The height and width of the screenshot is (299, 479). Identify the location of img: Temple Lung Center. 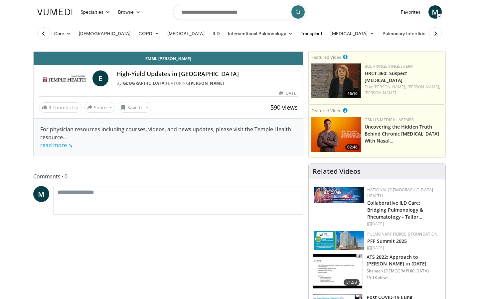
(64, 78).